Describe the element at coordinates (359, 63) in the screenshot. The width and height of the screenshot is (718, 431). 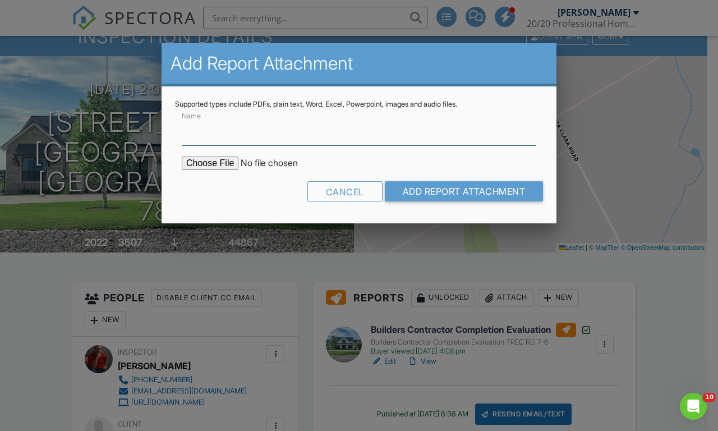
I see `h2: Add Report Attachment` at that location.